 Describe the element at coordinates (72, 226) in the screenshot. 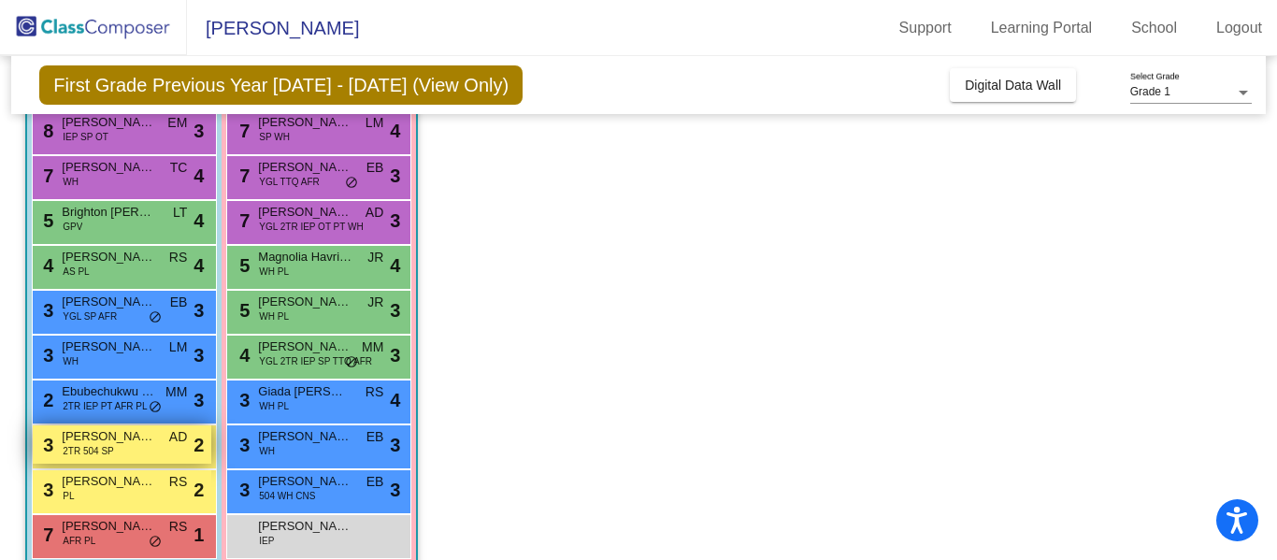

I see `span: GPV` at that location.